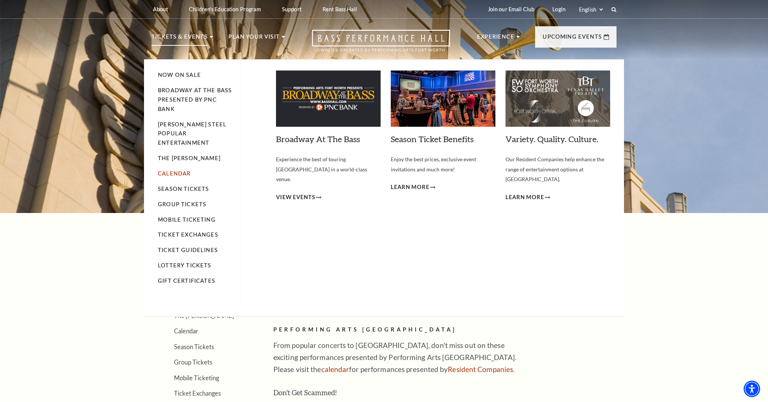  Describe the element at coordinates (160, 9) in the screenshot. I see `p: About` at that location.